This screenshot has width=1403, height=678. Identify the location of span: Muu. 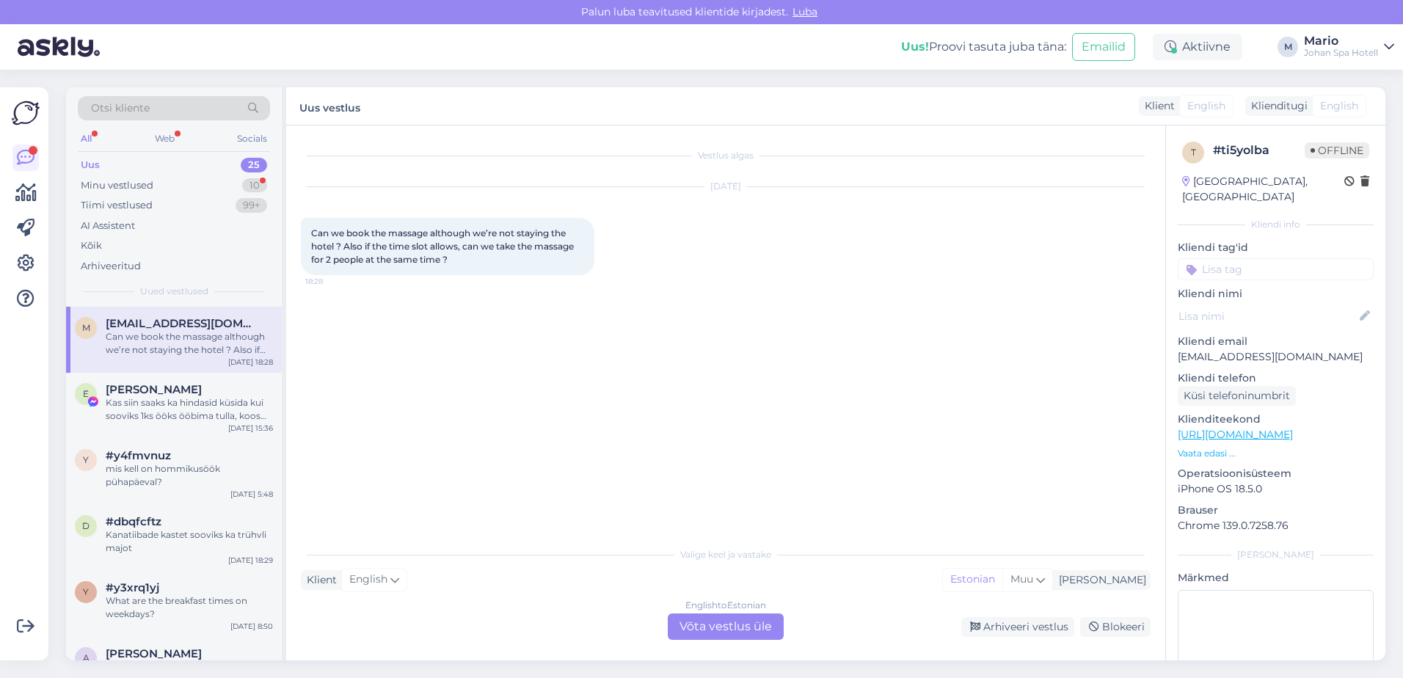
(1021, 579).